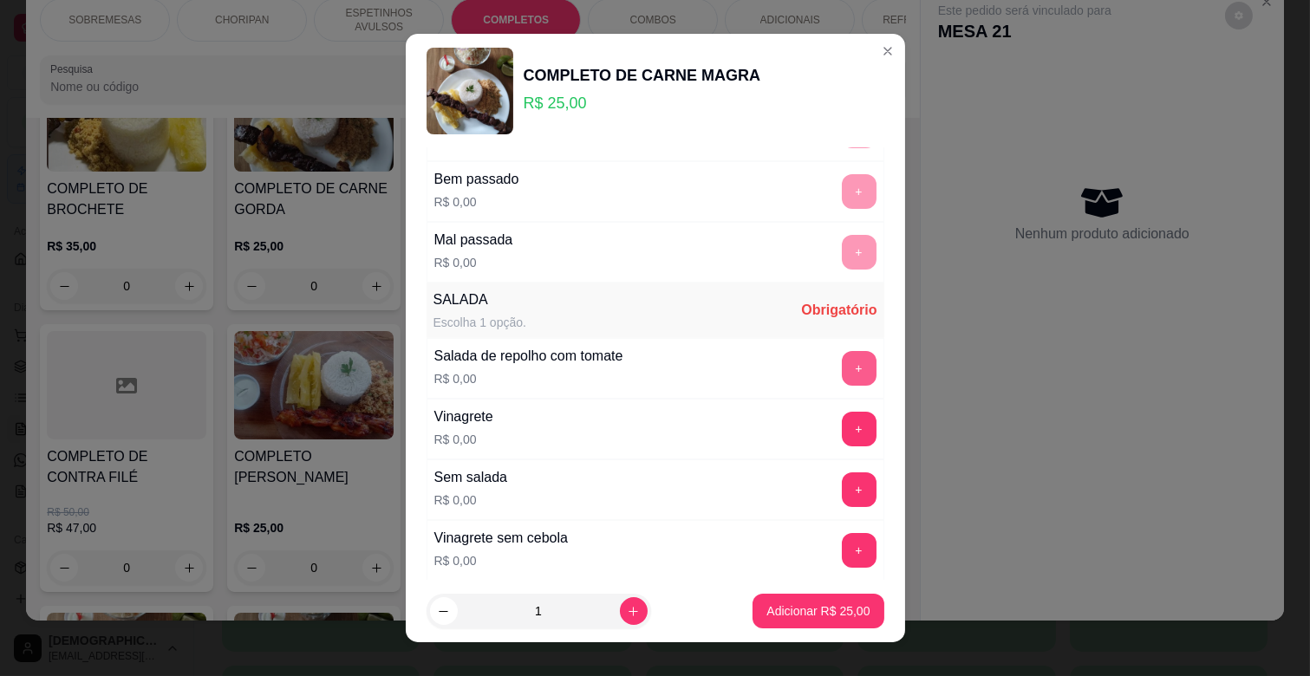 The image size is (1310, 676). I want to click on div: Vinagrete sem cebola, so click(501, 539).